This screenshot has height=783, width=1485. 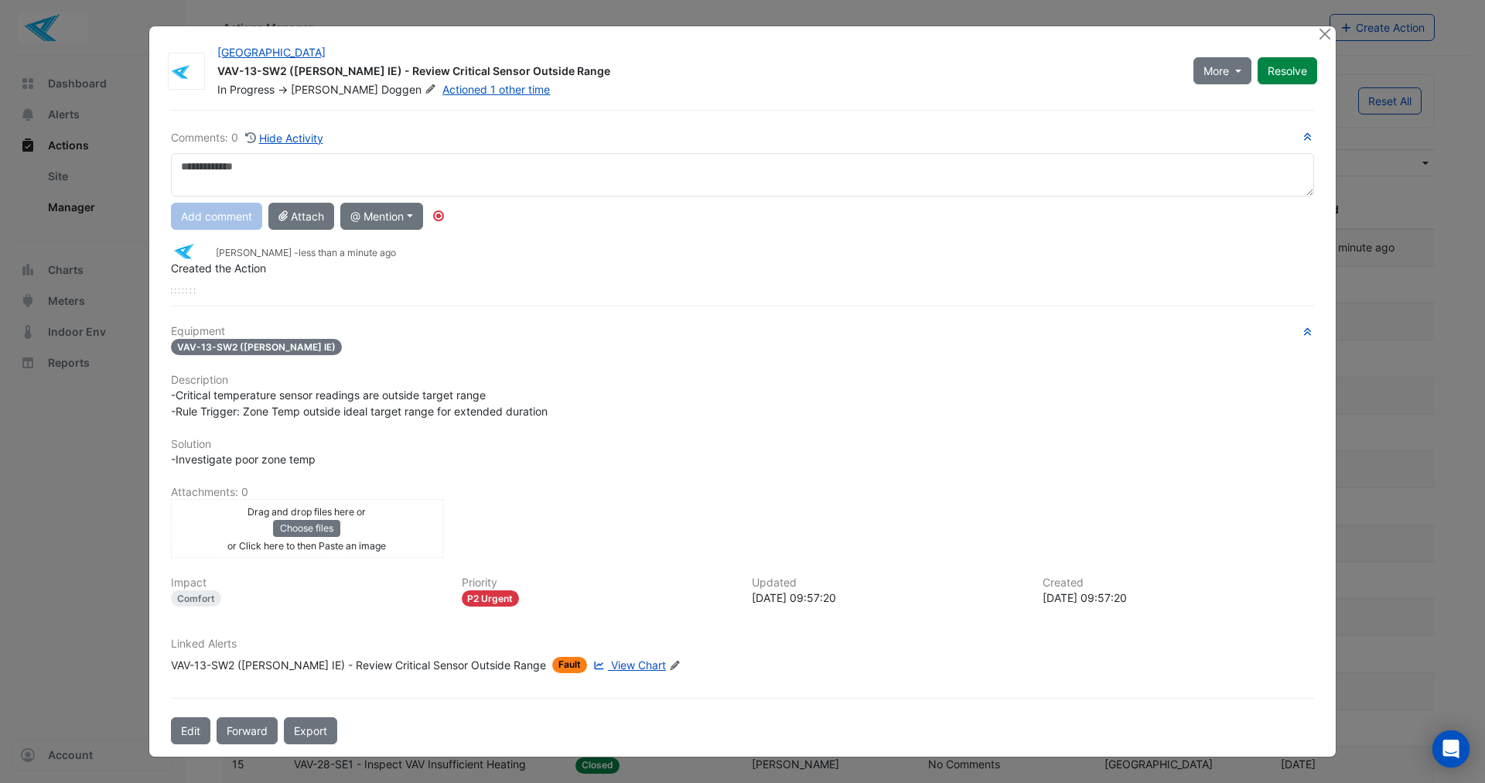 I want to click on button: Attach, so click(x=301, y=216).